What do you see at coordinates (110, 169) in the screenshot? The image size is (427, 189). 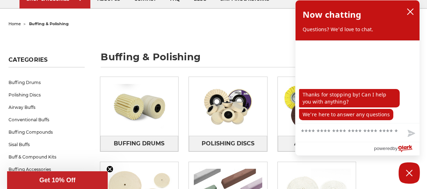 I see `button: Close teaser` at bounding box center [110, 169].